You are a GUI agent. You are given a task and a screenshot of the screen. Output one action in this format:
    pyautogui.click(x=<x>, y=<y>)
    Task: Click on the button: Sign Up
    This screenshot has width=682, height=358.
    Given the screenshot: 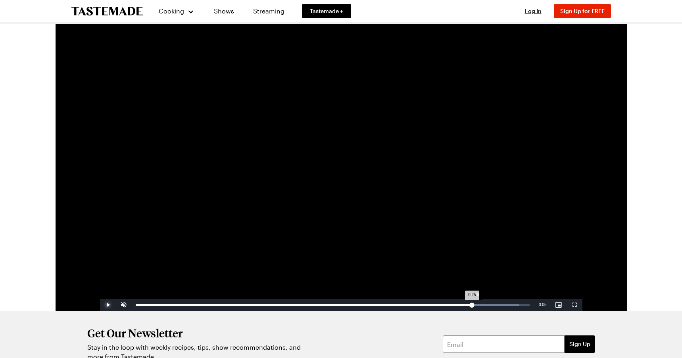 What is the action you would take?
    pyautogui.click(x=579, y=344)
    